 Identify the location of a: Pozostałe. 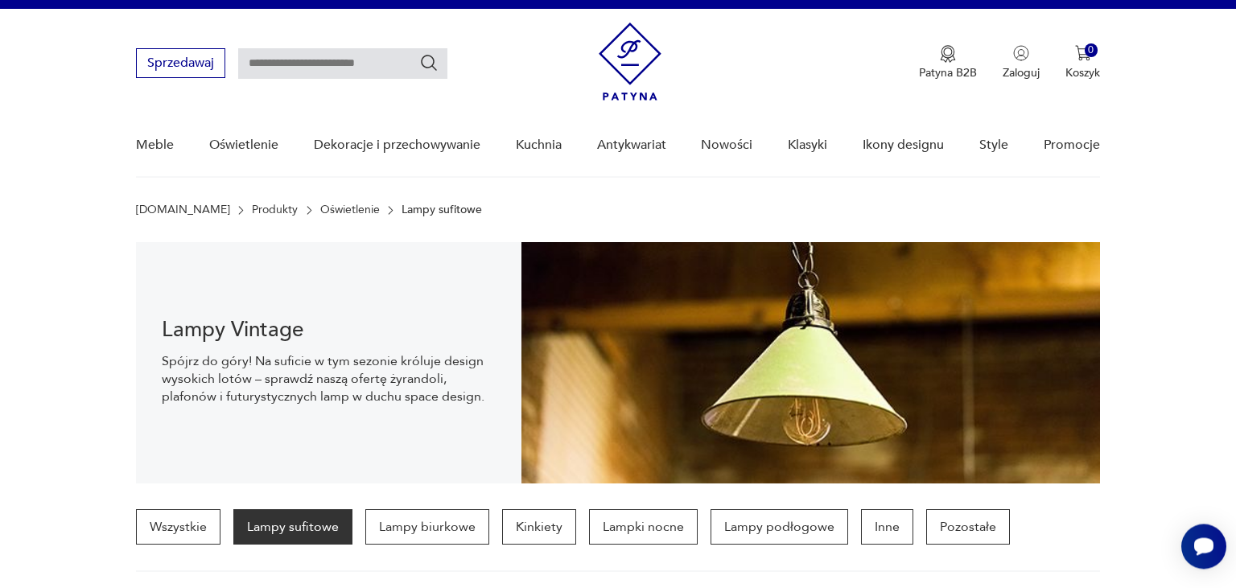
(968, 527).